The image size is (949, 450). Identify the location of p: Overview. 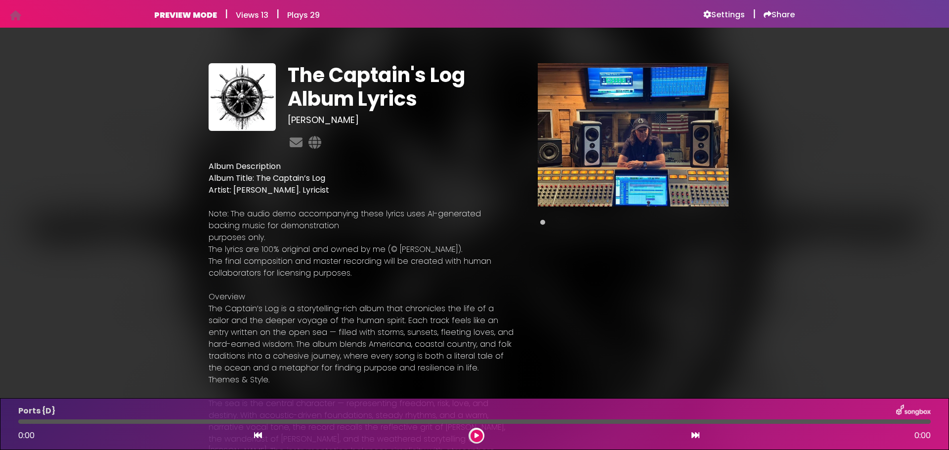
(361, 297).